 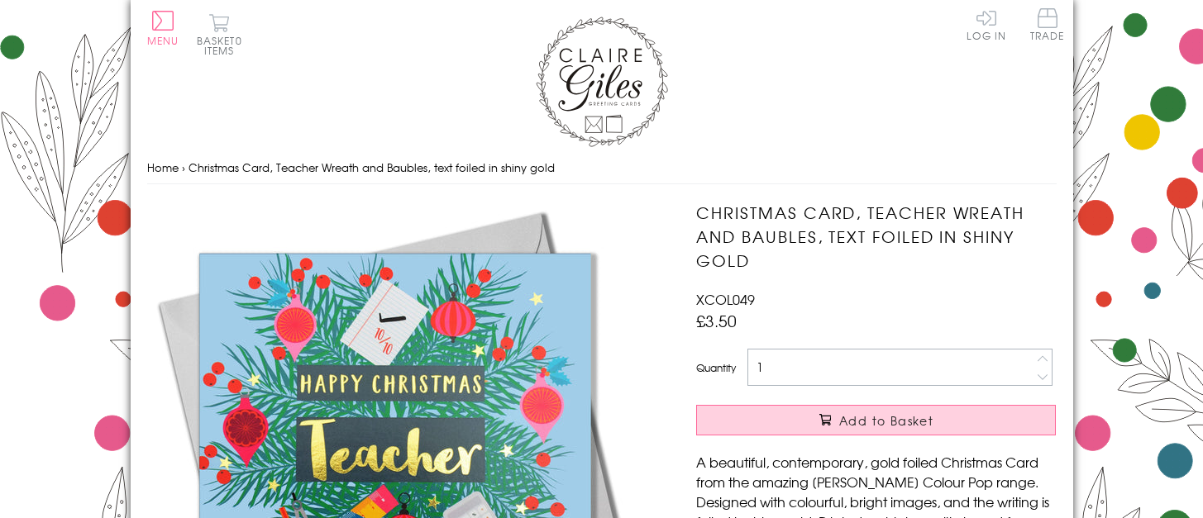 What do you see at coordinates (876, 236) in the screenshot?
I see `h1: Christmas Card, Teacher Wreath and Baubles, text foiled in shiny gold` at bounding box center [876, 236].